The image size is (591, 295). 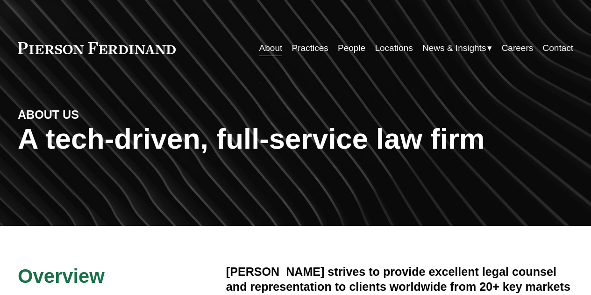 I want to click on strong: ABOUT US, so click(x=48, y=114).